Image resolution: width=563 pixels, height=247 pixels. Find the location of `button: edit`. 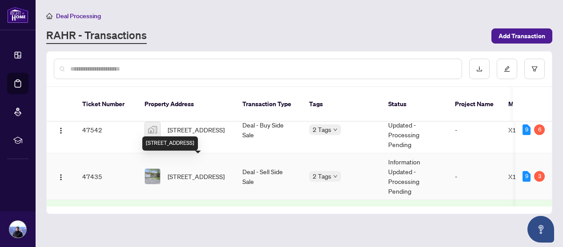

button: edit is located at coordinates (507, 69).